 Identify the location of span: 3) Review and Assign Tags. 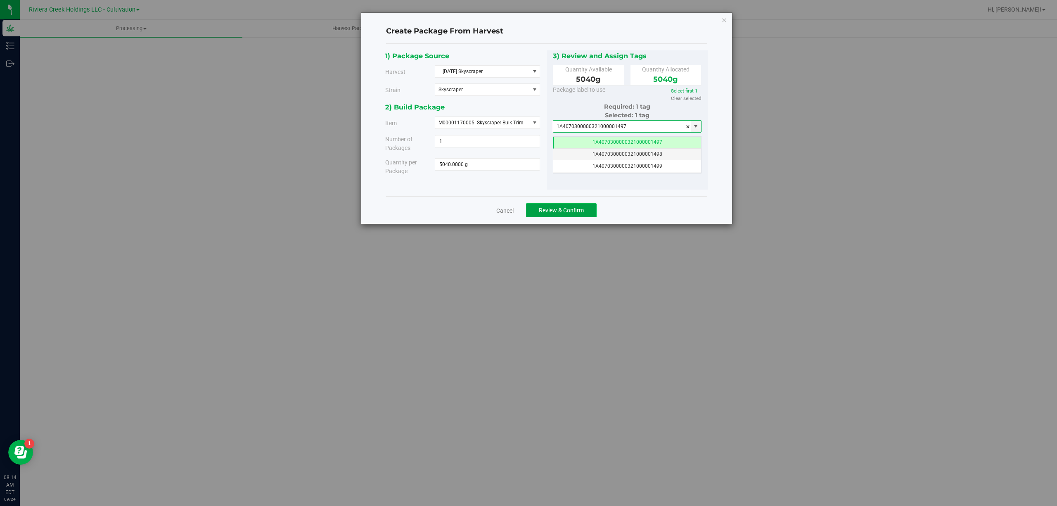
(600, 56).